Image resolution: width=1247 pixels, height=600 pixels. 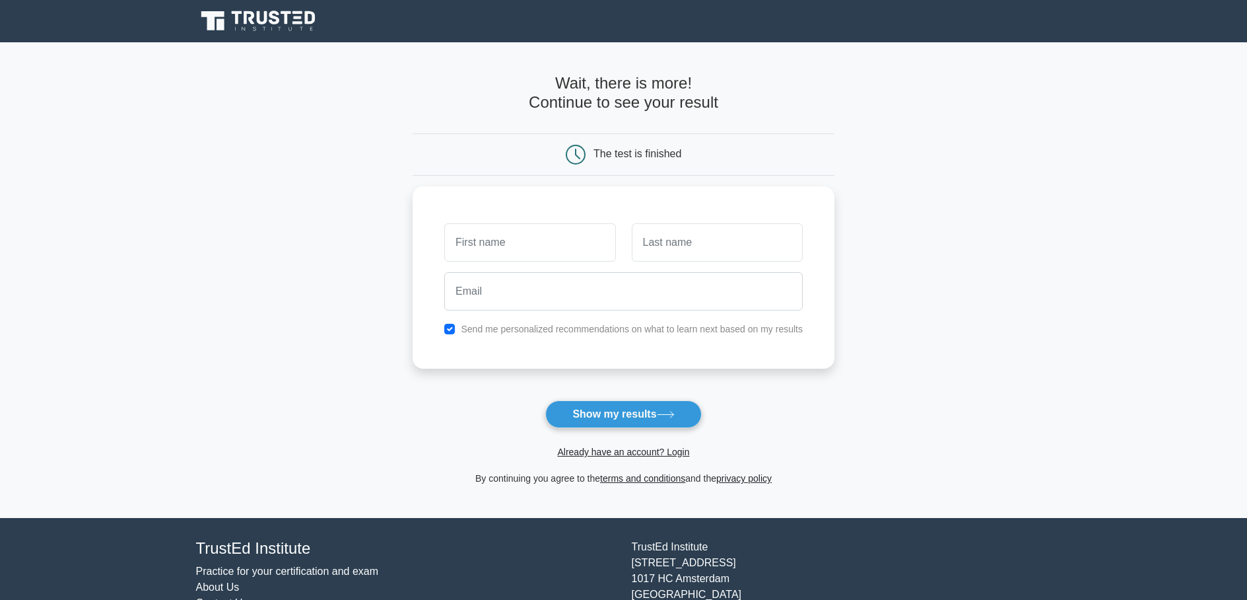 I want to click on div: The test is finished, so click(x=637, y=153).